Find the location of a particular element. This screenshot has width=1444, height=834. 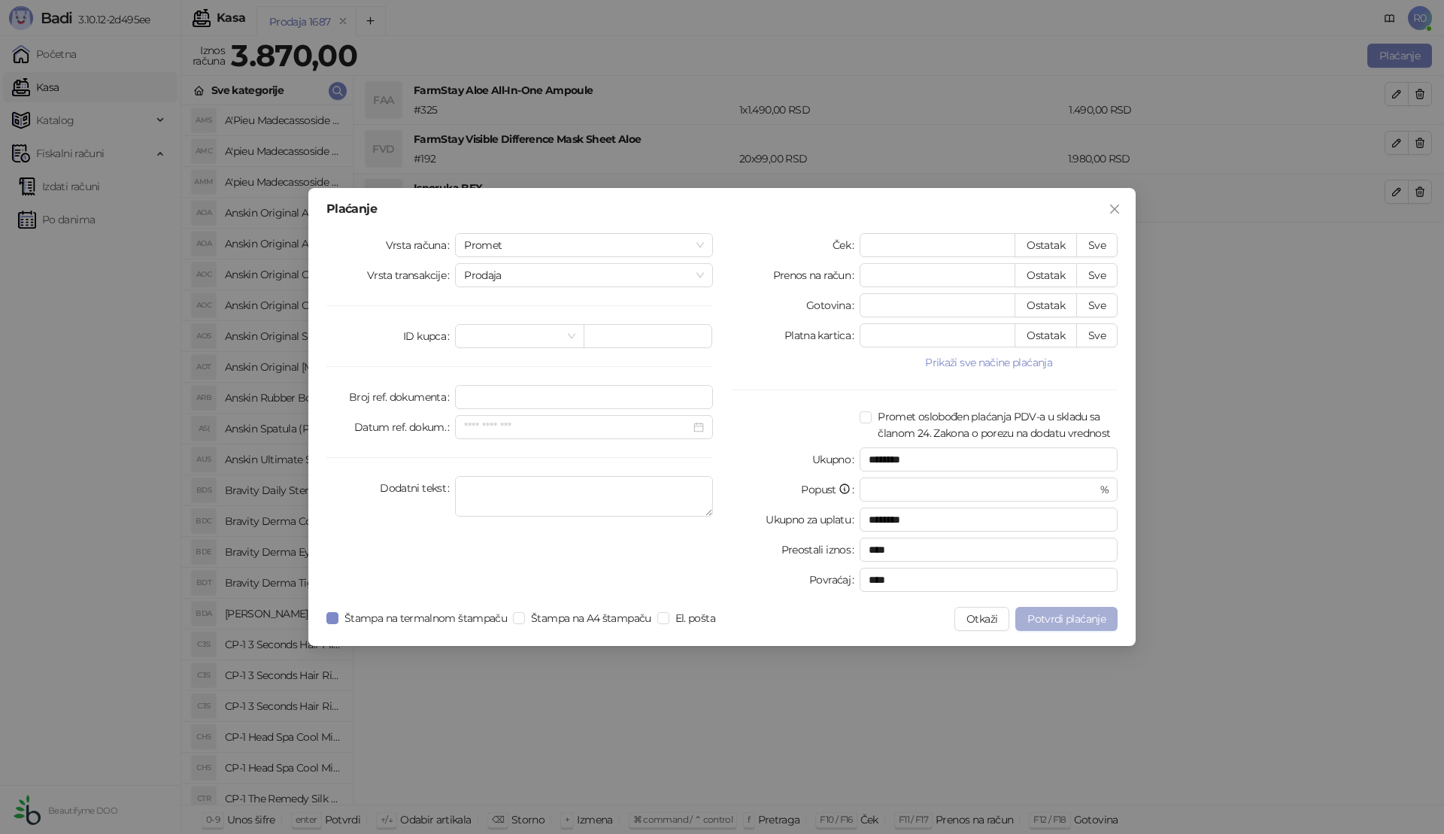

div: Plaćanje is located at coordinates (722, 209).